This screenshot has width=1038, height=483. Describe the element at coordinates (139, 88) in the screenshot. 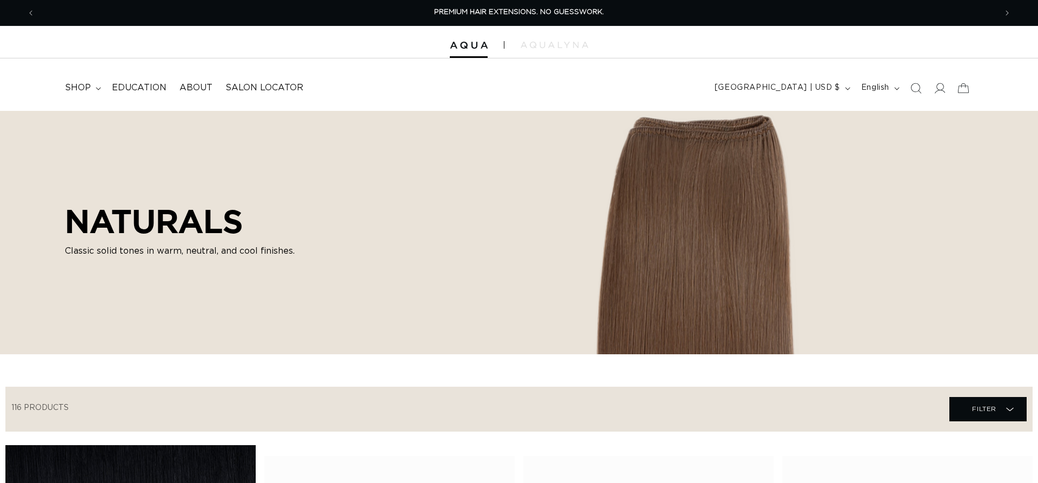

I see `span: Education` at that location.